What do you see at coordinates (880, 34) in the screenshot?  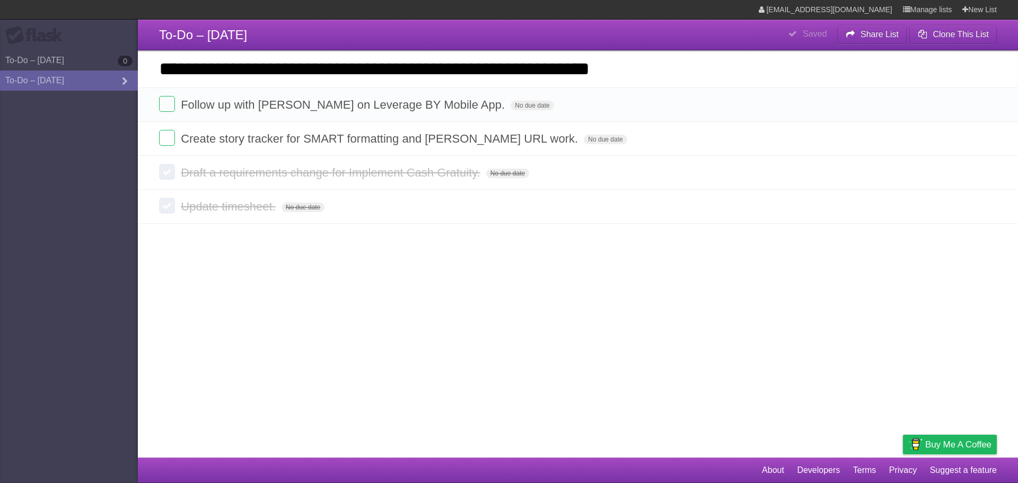 I see `b: Share List` at bounding box center [880, 34].